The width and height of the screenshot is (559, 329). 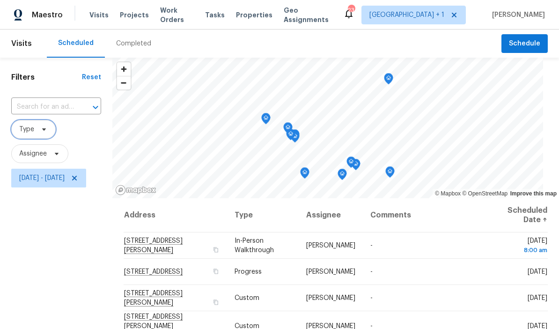 What do you see at coordinates (76, 43) in the screenshot?
I see `div: Scheduled` at bounding box center [76, 43].